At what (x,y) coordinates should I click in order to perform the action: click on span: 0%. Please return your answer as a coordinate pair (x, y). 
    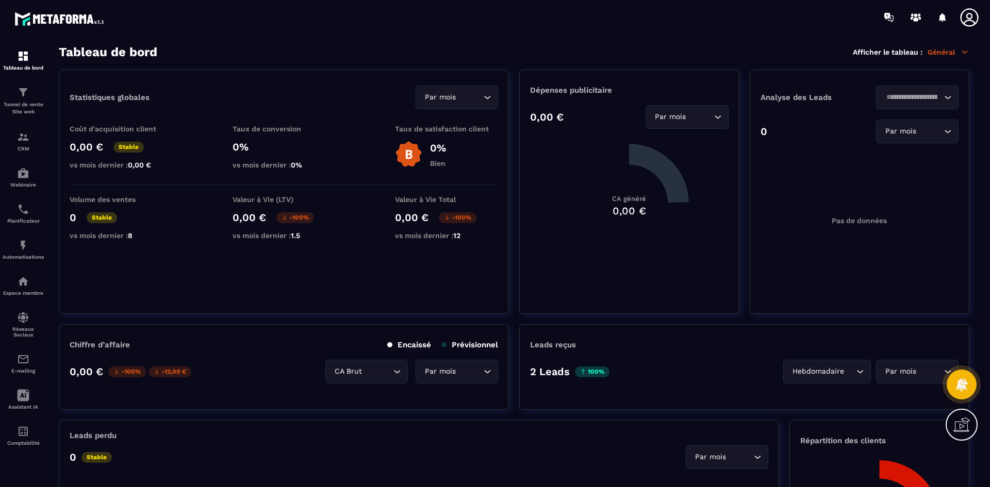
    Looking at the image, I should click on (297, 165).